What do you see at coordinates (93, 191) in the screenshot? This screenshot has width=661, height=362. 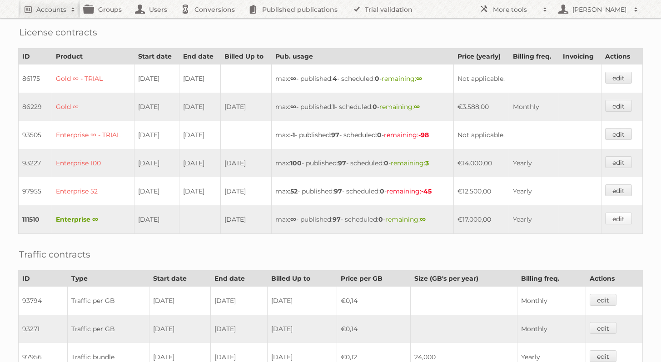 I see `td: Enterprise 52` at bounding box center [93, 191].